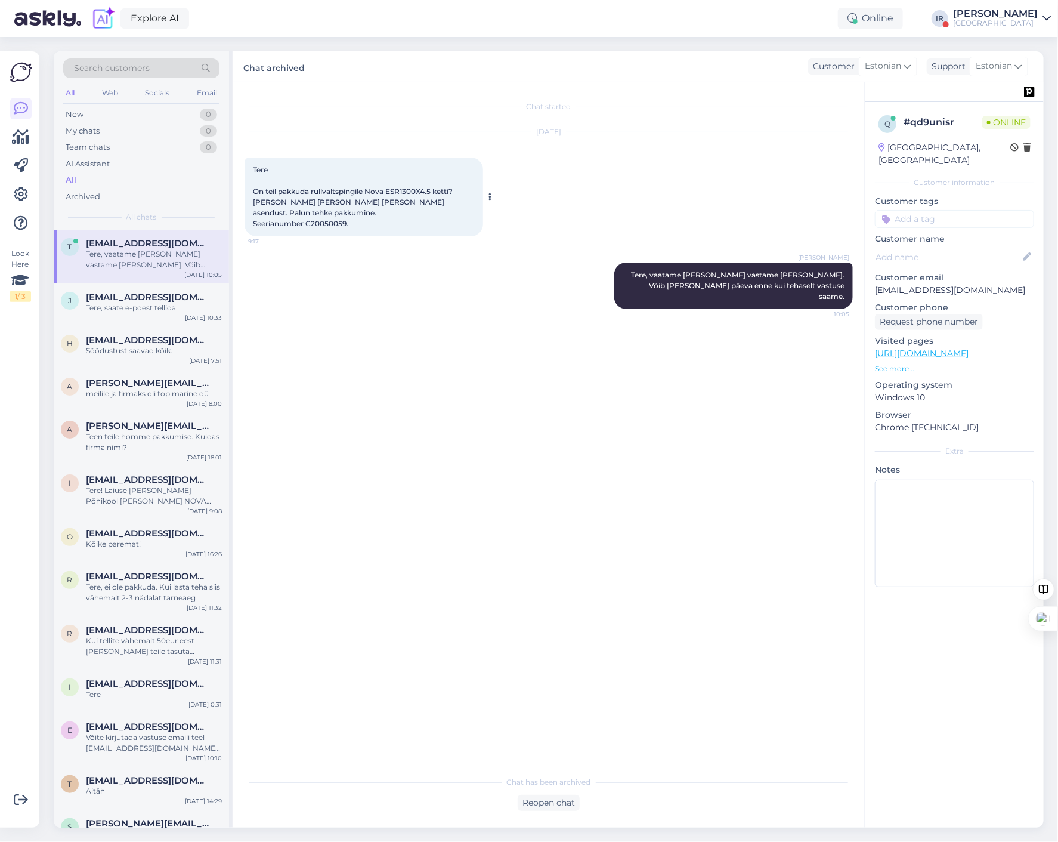  I want to click on span: h, so click(70, 343).